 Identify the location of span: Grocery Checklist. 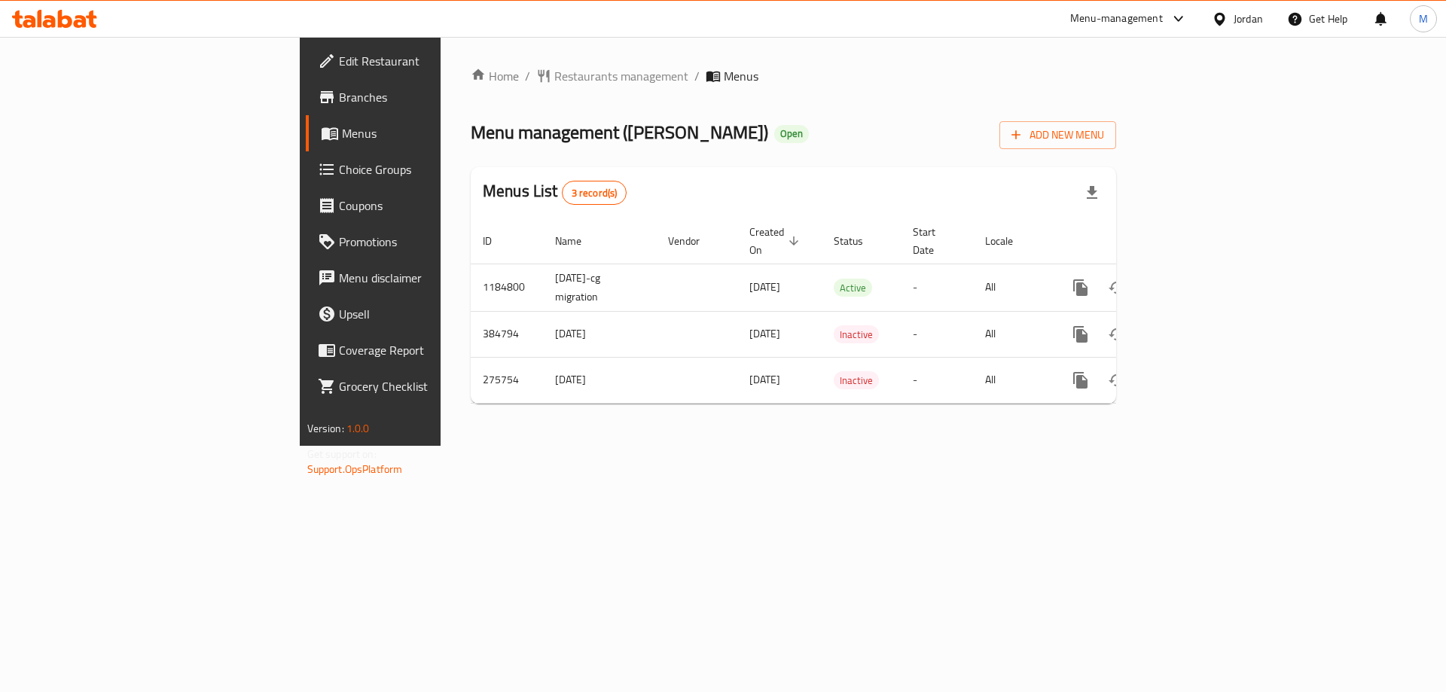
(434, 386).